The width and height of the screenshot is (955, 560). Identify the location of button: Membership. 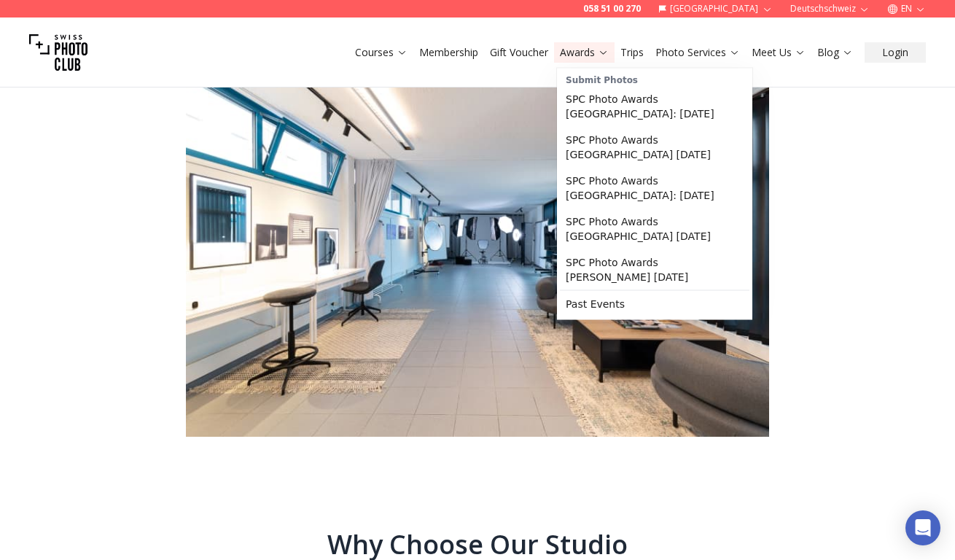
(448, 52).